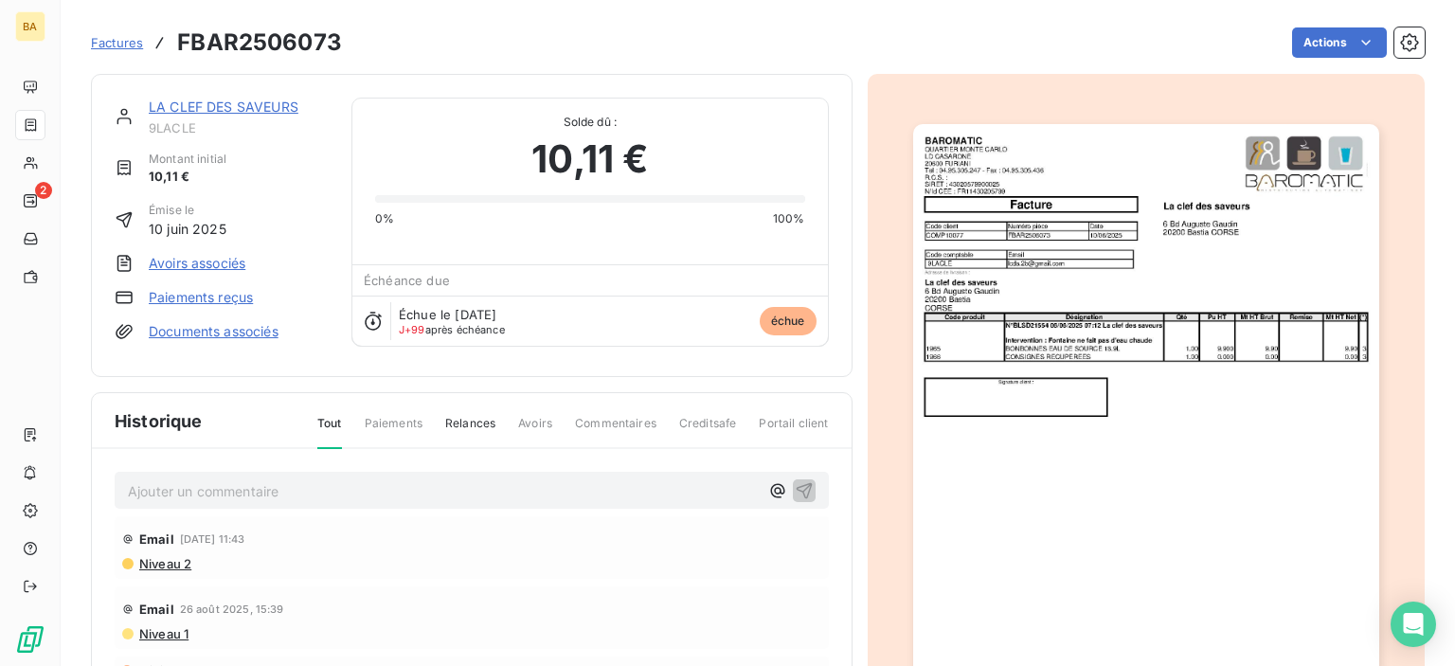 This screenshot has width=1455, height=666. What do you see at coordinates (163, 634) in the screenshot?
I see `span: Niveau 1` at bounding box center [163, 634].